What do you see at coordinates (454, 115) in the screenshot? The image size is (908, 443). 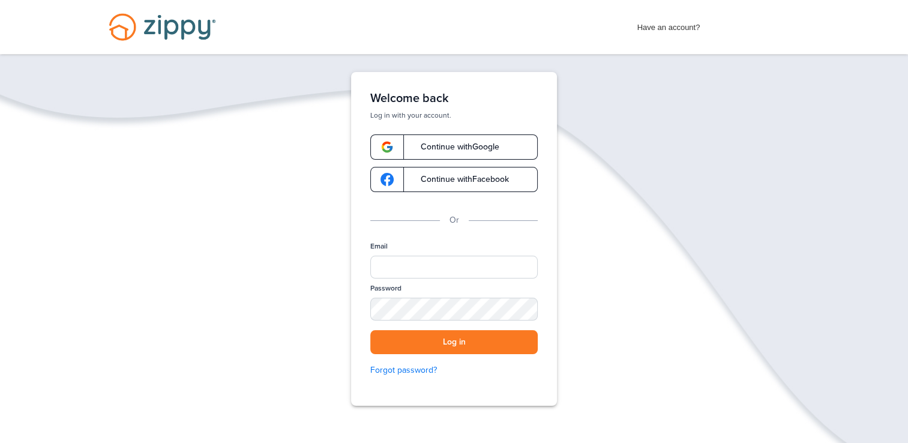 I see `p: Log in with your account.` at bounding box center [454, 115].